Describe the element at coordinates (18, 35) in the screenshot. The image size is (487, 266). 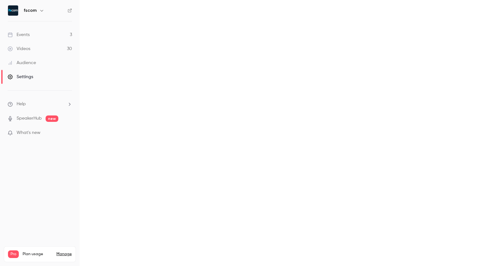
I see `div: Events` at that location.